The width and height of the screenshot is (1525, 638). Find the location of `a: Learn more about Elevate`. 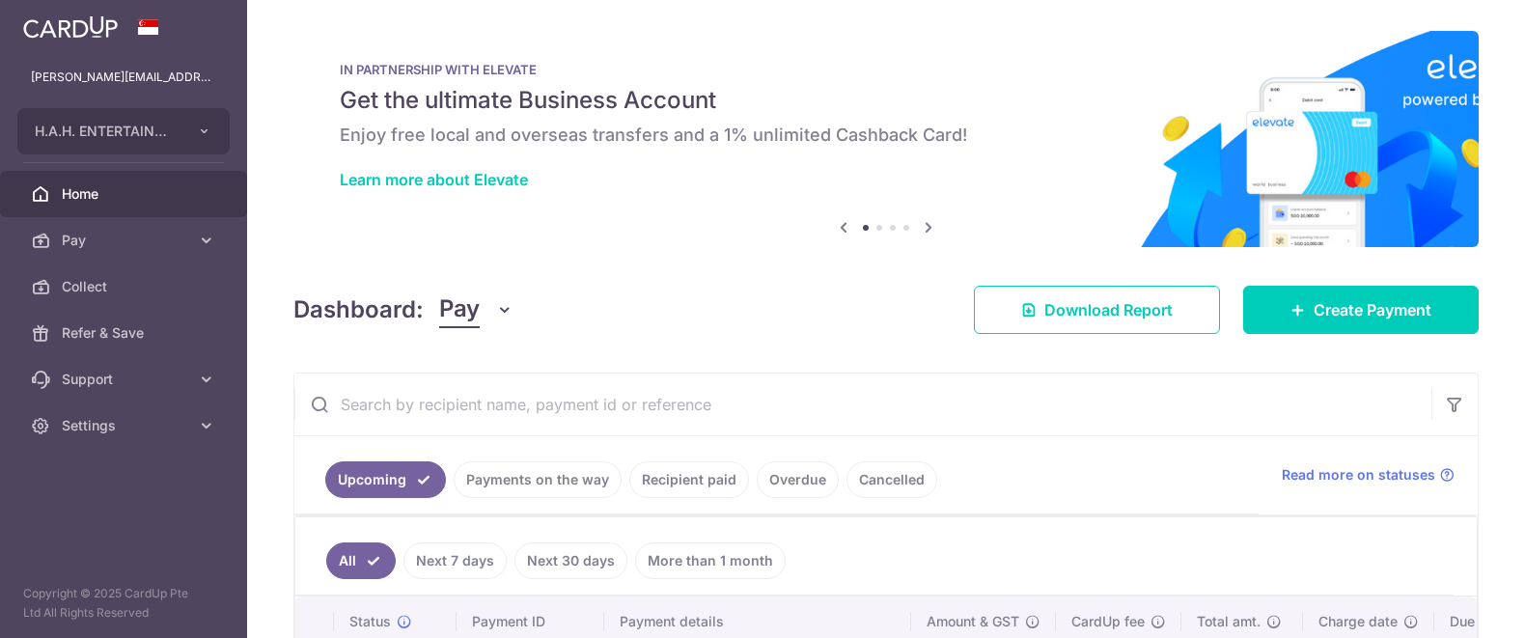

a: Learn more about Elevate is located at coordinates (433, 180).